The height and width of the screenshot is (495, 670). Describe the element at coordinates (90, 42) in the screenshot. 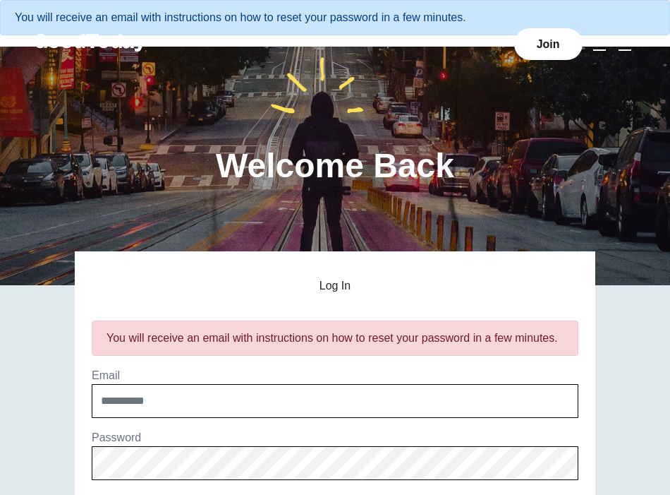

I see `img: GoodToday` at that location.